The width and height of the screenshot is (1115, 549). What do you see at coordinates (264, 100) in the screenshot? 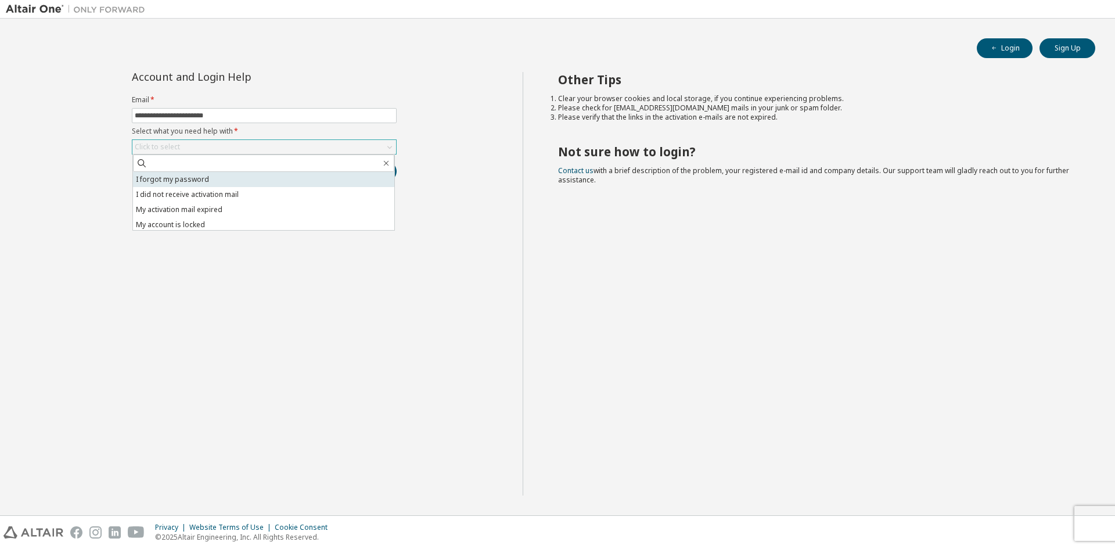
I see `label: Email` at bounding box center [264, 100].